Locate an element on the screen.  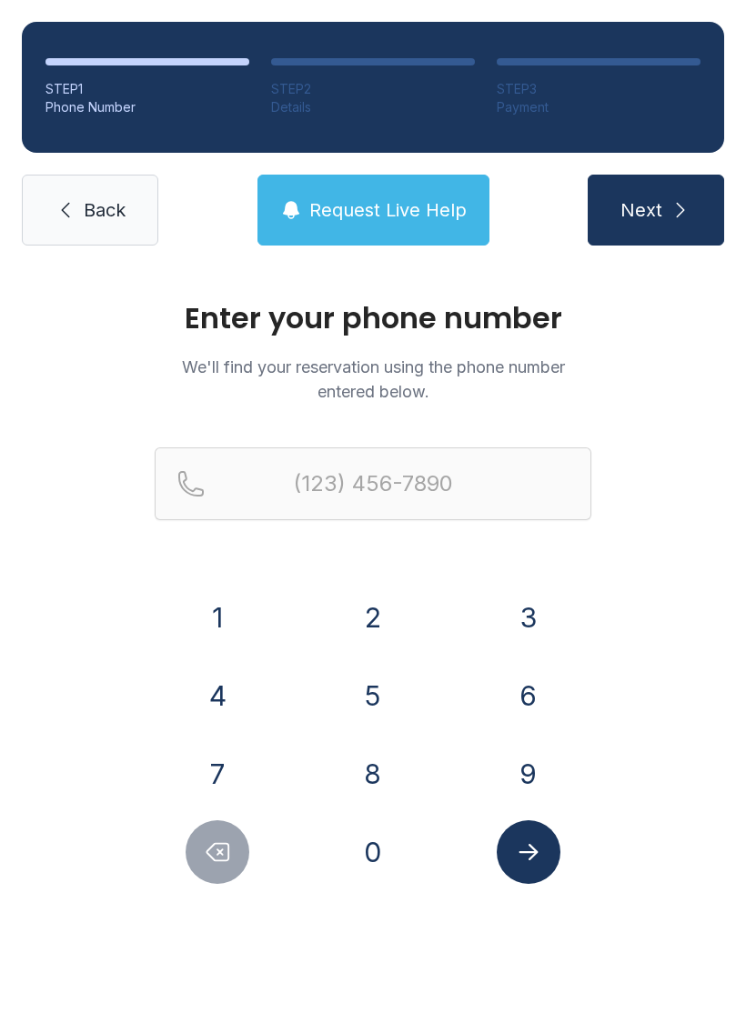
button: 4 is located at coordinates (217, 696).